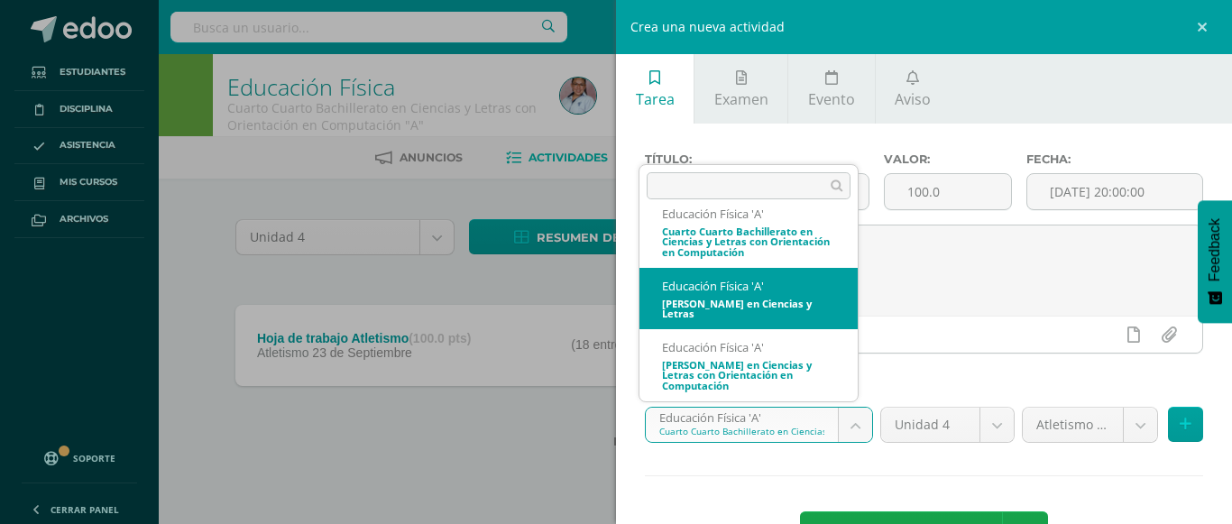  Describe the element at coordinates (749, 242) in the screenshot. I see `div: Cuarto Cuarto Bachillerato en Ciencias y Letras con Orientación en Computación` at that location.